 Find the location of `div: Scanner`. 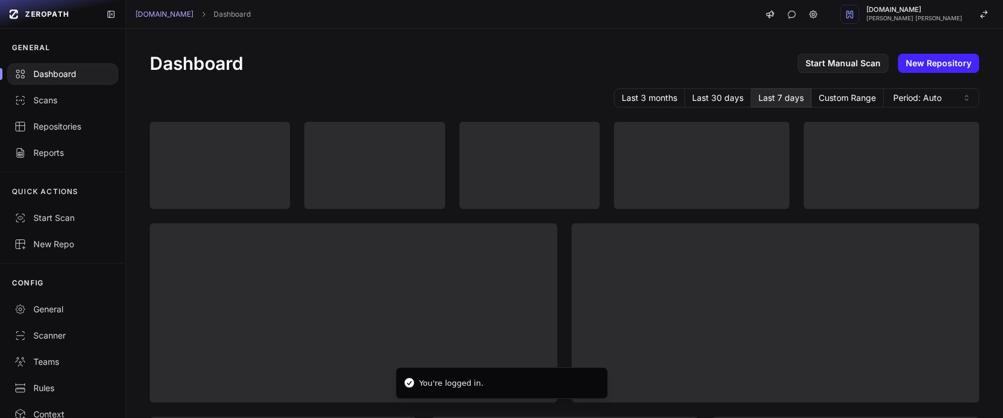

div: Scanner is located at coordinates (63, 335).